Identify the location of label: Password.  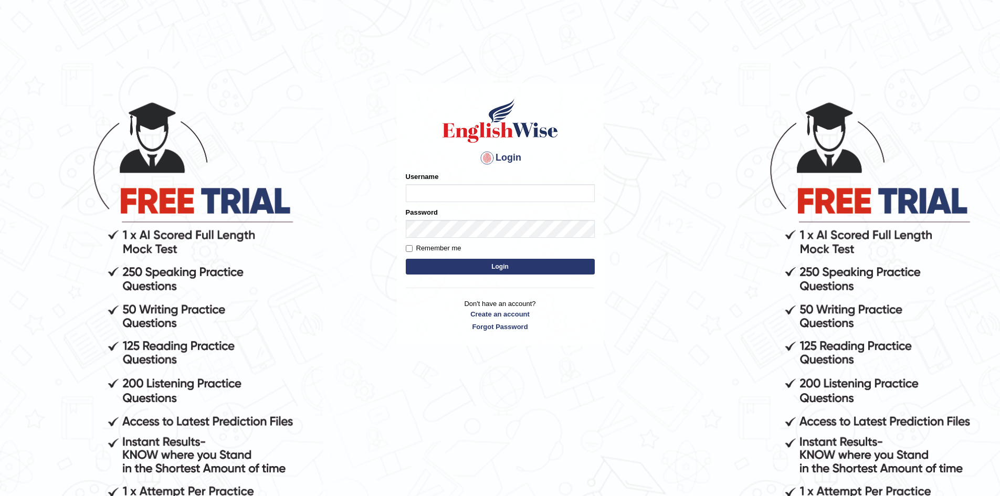
(422, 212).